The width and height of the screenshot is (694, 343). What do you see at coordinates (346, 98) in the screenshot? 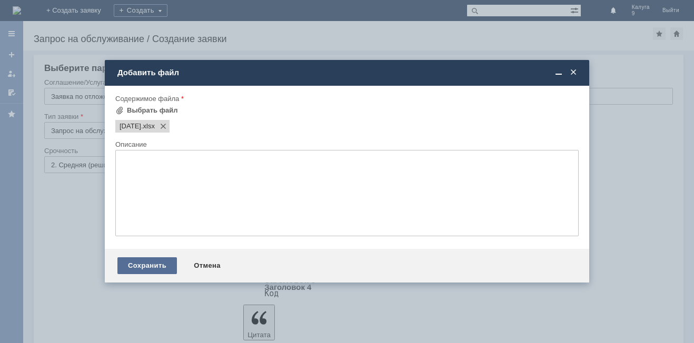
I see `div: Содержимое файла` at bounding box center [346, 98].